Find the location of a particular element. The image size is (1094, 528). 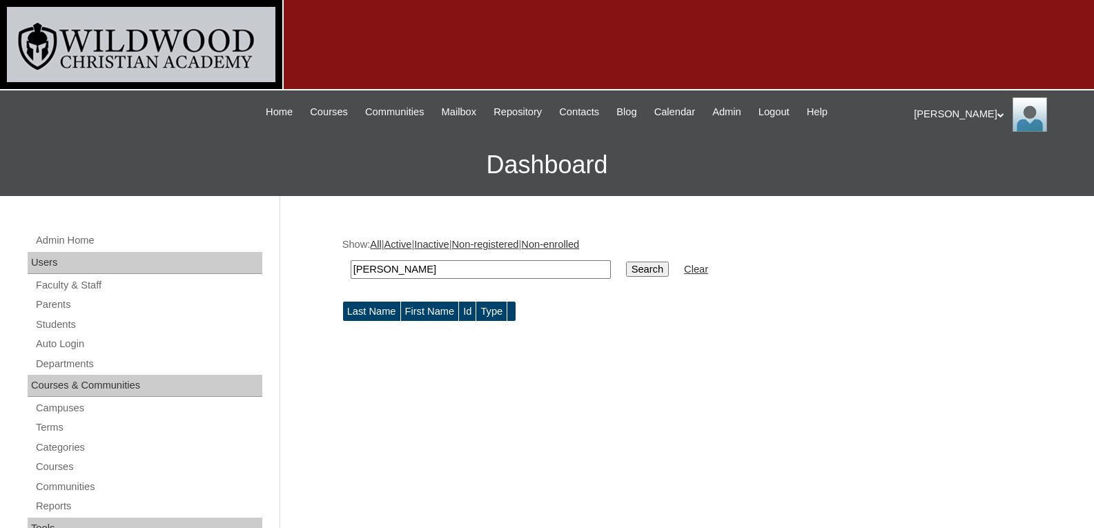

a: All is located at coordinates (376, 244).